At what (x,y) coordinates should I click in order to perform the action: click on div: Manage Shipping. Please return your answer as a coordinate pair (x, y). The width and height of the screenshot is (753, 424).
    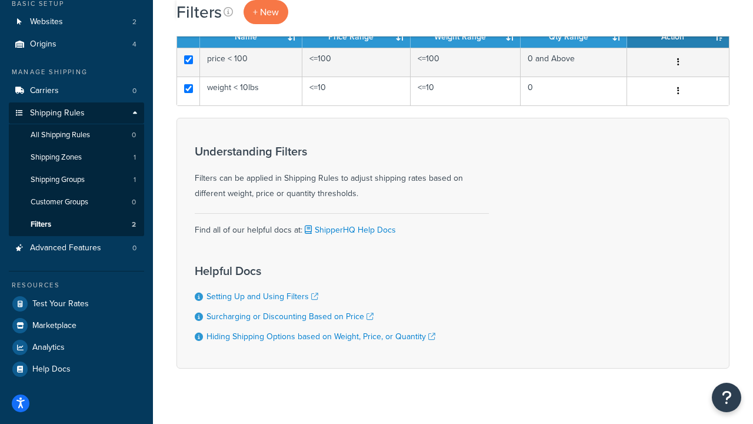
    Looking at the image, I should click on (77, 72).